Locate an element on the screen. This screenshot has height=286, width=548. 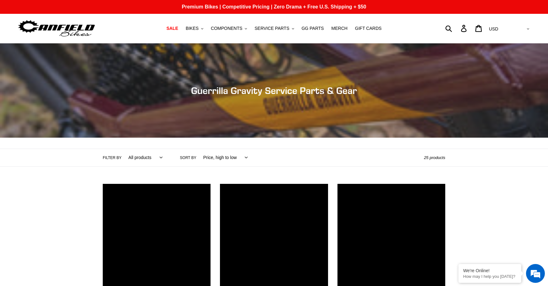
span: COMPONENTS is located at coordinates (227, 28).